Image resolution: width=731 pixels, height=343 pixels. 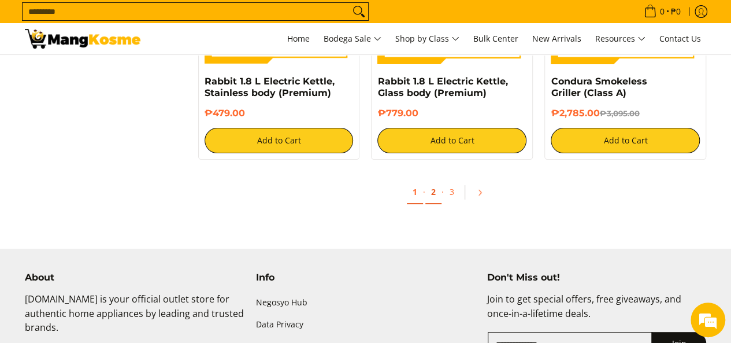 I want to click on a: Home, so click(x=298, y=39).